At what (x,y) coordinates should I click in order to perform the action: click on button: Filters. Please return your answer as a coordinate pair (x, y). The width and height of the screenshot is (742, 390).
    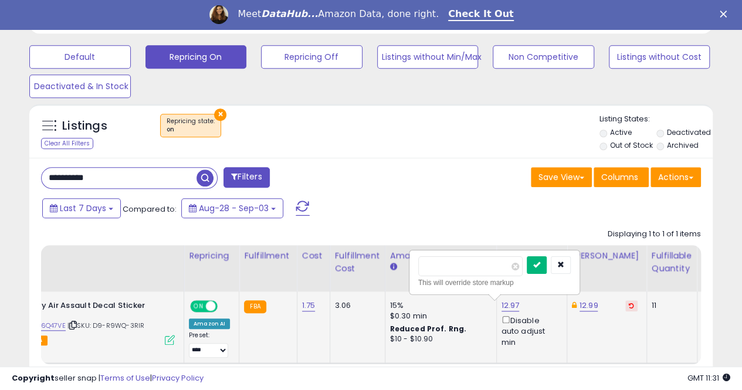
    Looking at the image, I should click on (246, 177).